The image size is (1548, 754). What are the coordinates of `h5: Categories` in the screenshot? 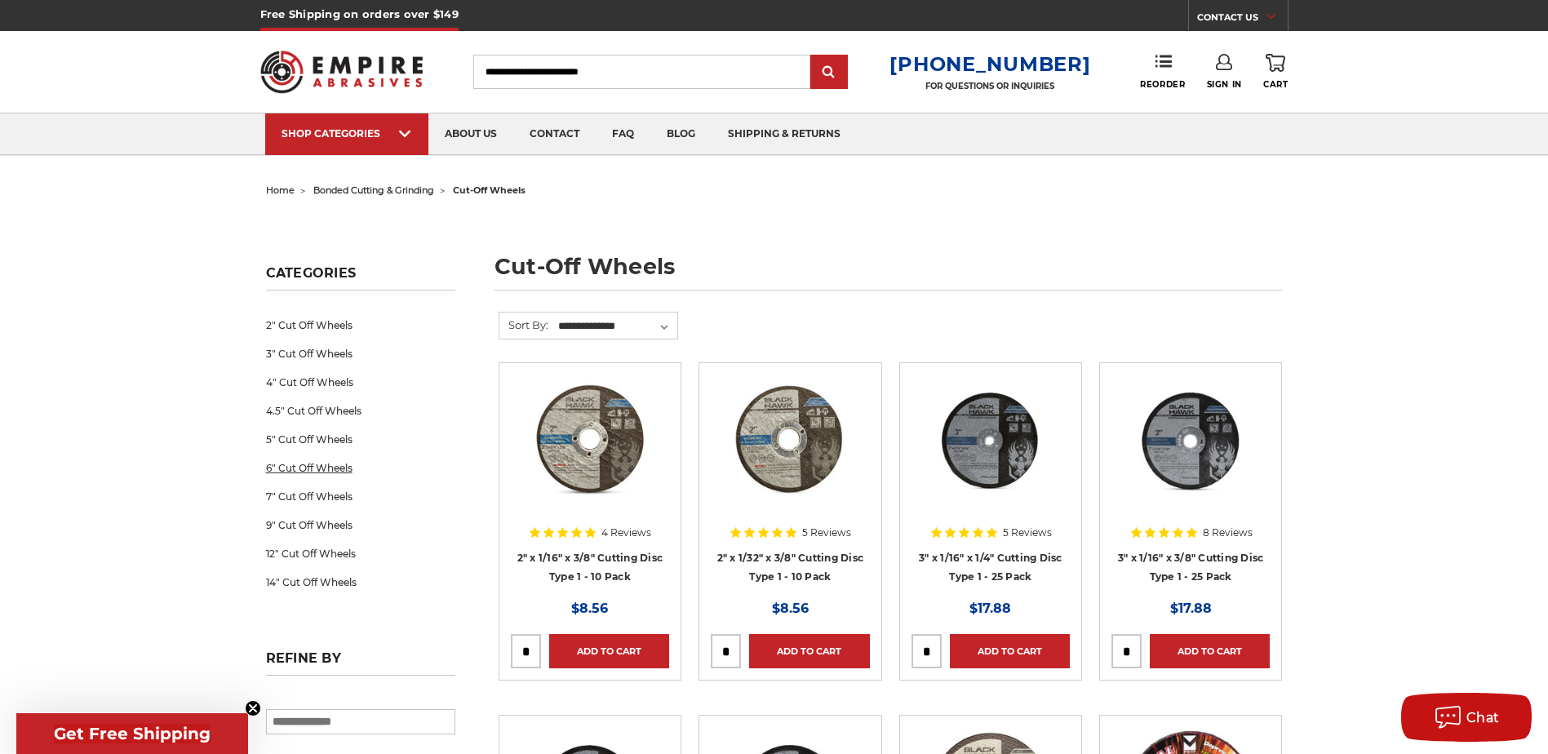 It's located at (361, 278).